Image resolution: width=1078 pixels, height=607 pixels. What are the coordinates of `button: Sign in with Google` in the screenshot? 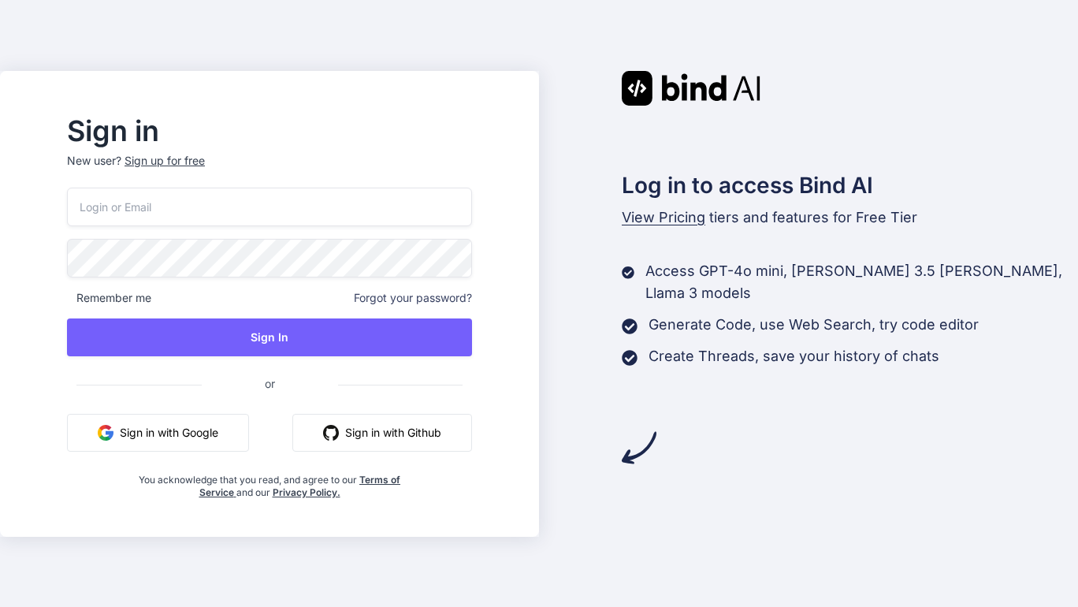 It's located at (158, 433).